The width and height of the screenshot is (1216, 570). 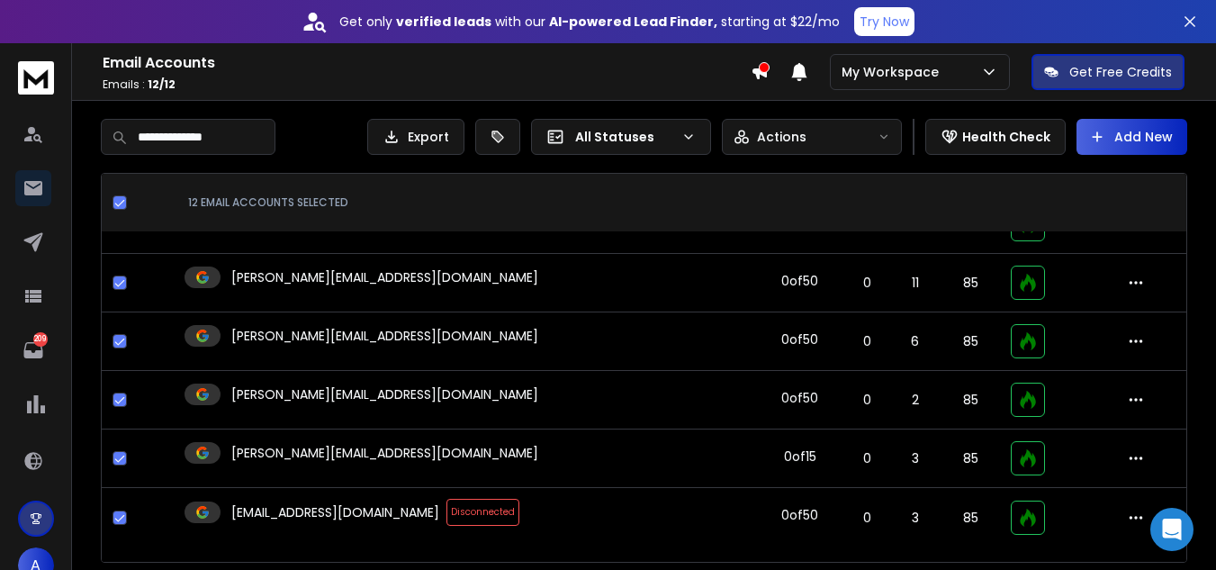 I want to click on td: 2, so click(x=915, y=399).